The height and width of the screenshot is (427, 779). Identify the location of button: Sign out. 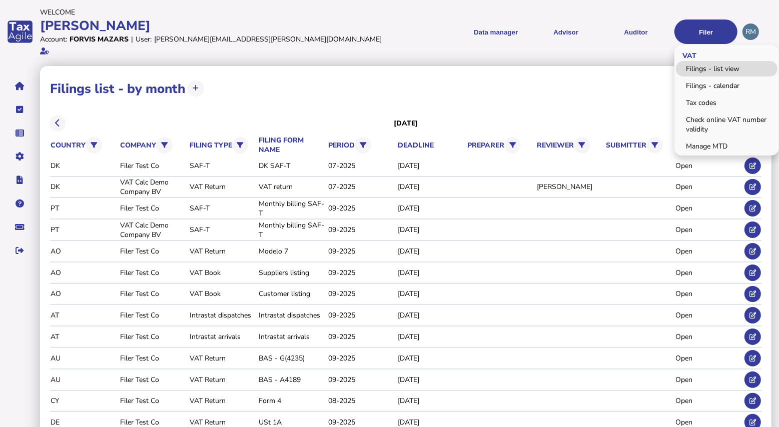
(20, 251).